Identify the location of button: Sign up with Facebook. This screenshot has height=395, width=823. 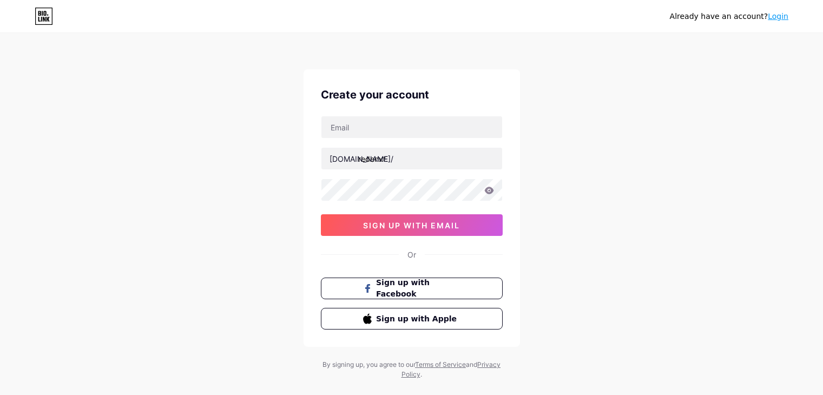
(412, 288).